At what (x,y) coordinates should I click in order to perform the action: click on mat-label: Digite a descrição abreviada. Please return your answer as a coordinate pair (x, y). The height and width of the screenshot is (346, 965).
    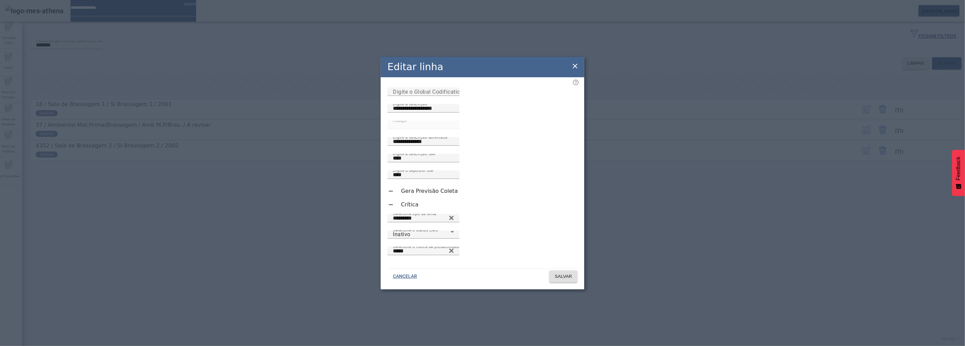
    Looking at the image, I should click on (420, 137).